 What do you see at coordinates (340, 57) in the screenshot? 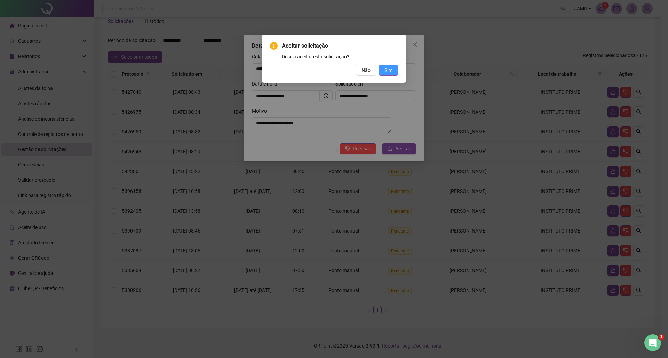
I see `div: Deseja aceitar esta solicitação?` at bounding box center [340, 57].